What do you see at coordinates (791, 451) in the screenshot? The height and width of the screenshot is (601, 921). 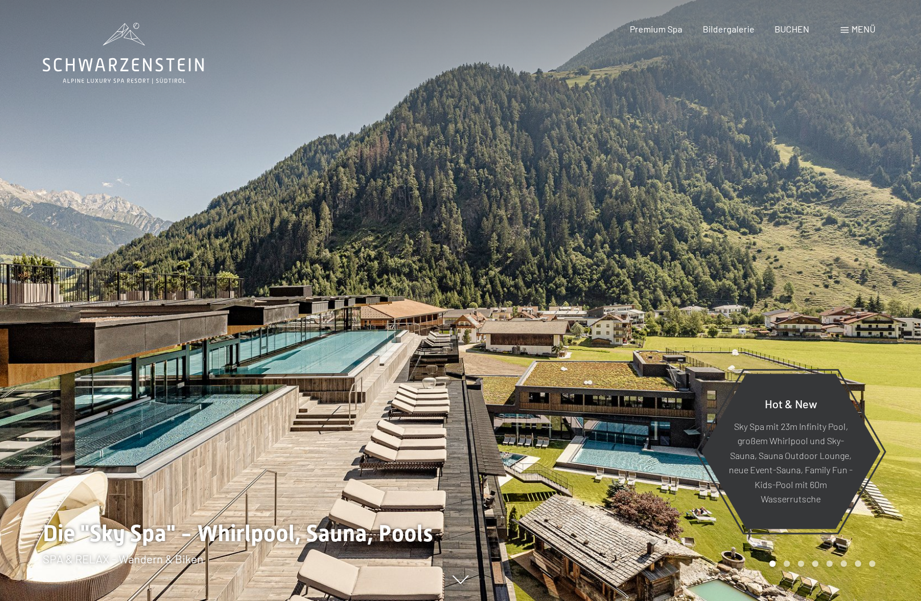 I see `a: Hot & New Sky Spa mit 23m Infinity Pool, großem Whirlpool und Sky-Sauna, Sauna Outdoor Lounge, ne...` at bounding box center [791, 451].